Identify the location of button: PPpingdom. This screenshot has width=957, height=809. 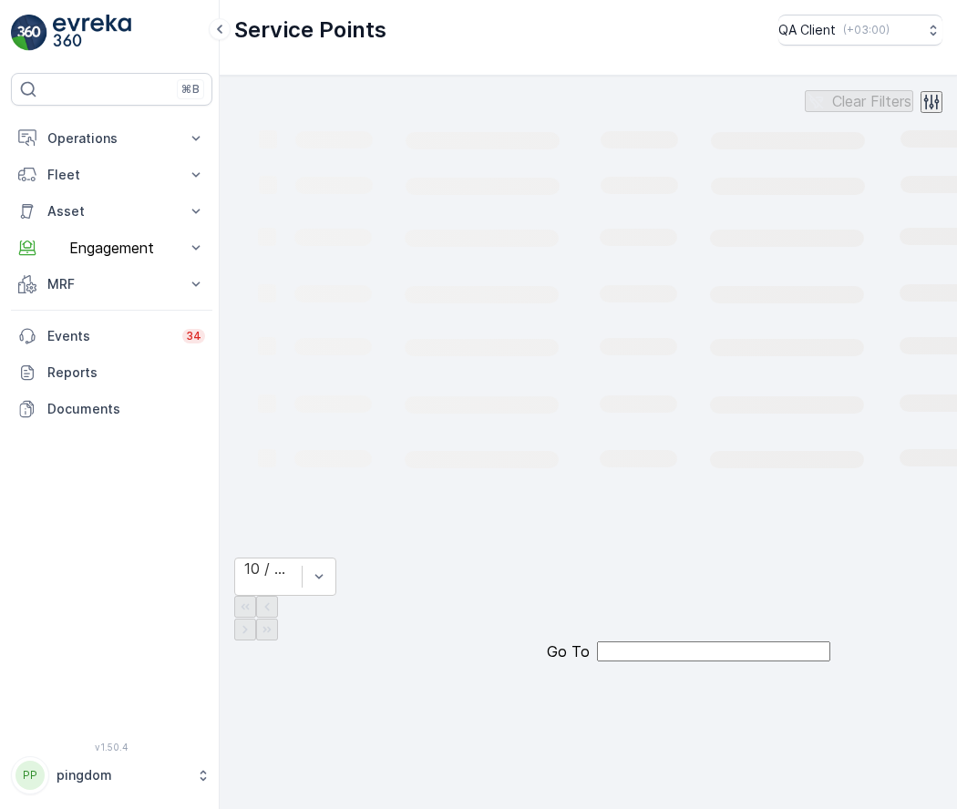
(111, 776).